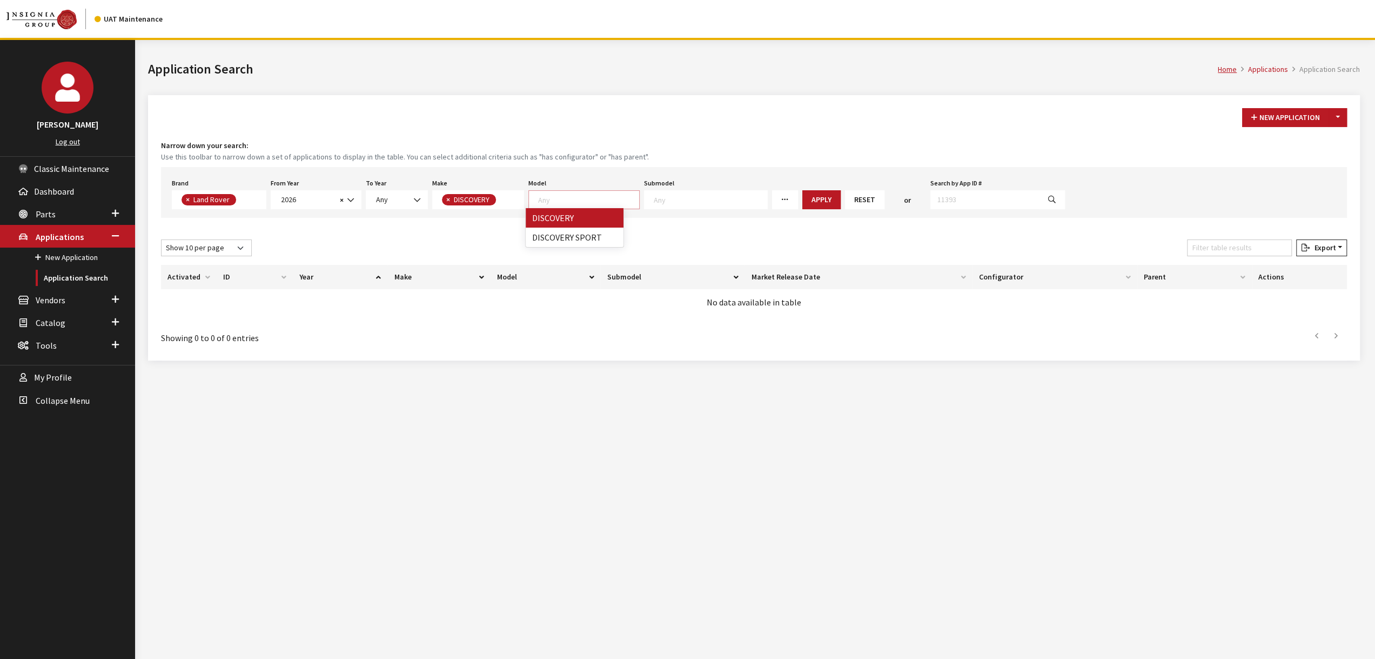 The width and height of the screenshot is (1375, 659). Describe the element at coordinates (672, 277) in the screenshot. I see `th: Submodel: activate to sort column ascending` at that location.